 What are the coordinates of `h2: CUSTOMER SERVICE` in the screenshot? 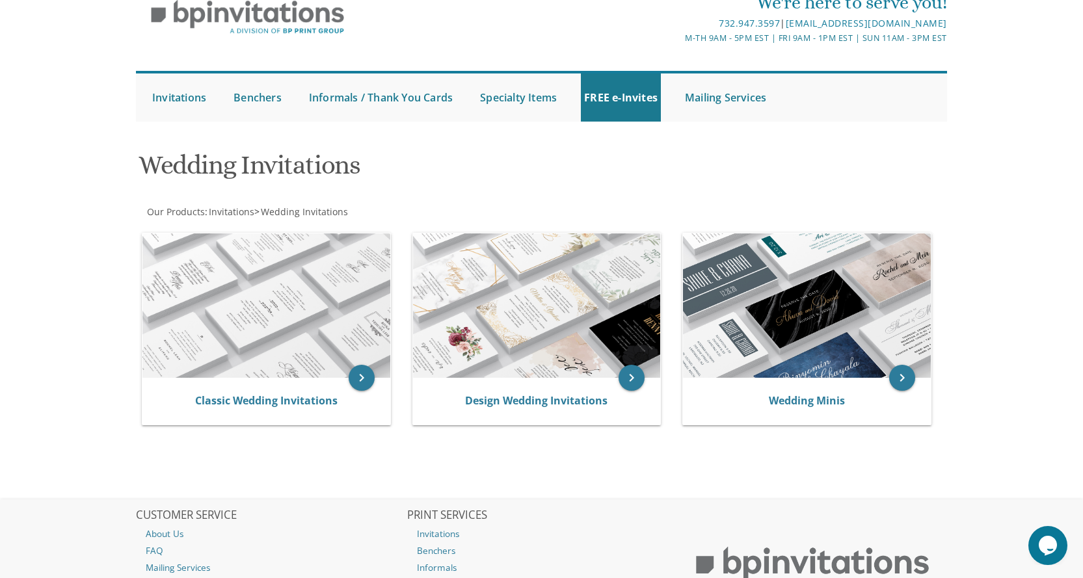 It's located at (271, 516).